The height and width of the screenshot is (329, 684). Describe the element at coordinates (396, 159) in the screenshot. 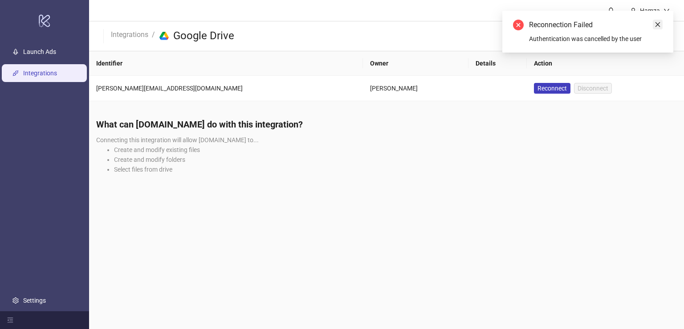

I see `li: Create and modify folders` at that location.